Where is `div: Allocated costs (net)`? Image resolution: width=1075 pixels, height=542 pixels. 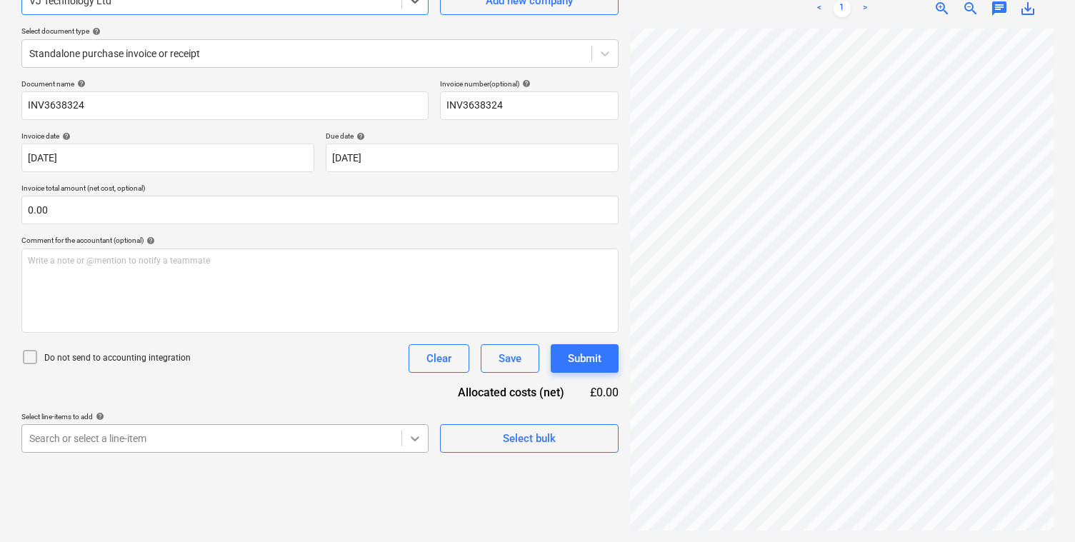
div: Allocated costs (net) is located at coordinates (510, 392).